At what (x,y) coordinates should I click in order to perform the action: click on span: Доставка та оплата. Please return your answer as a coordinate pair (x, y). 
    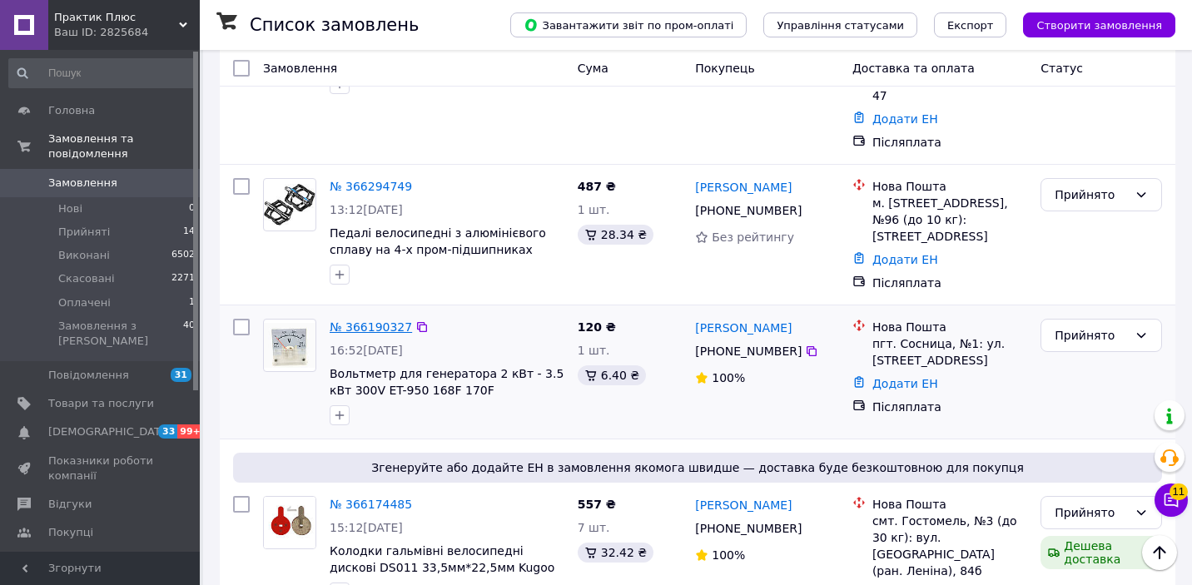
    Looking at the image, I should click on (913, 68).